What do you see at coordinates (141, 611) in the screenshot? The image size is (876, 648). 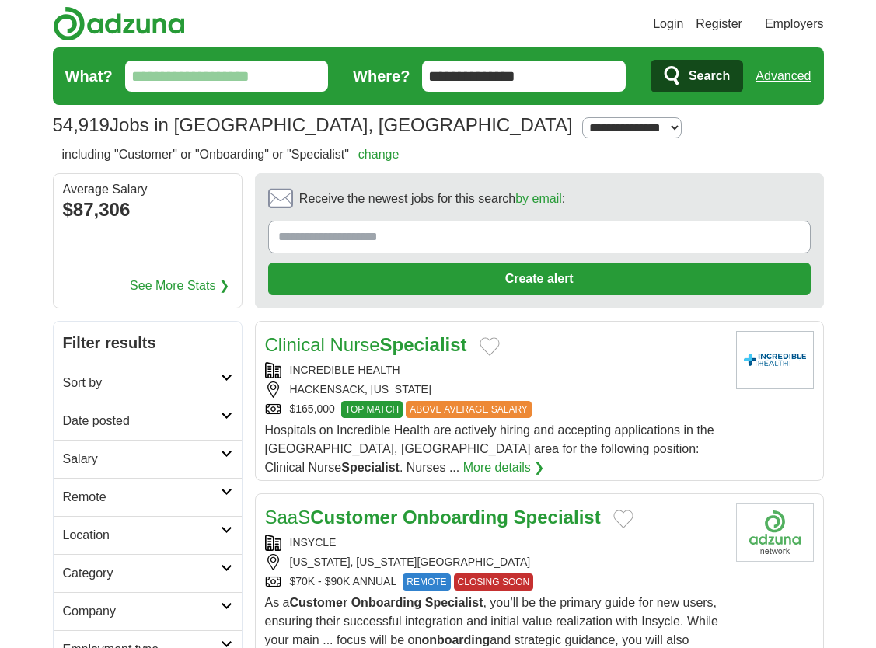 I see `h2: Company` at bounding box center [141, 611].